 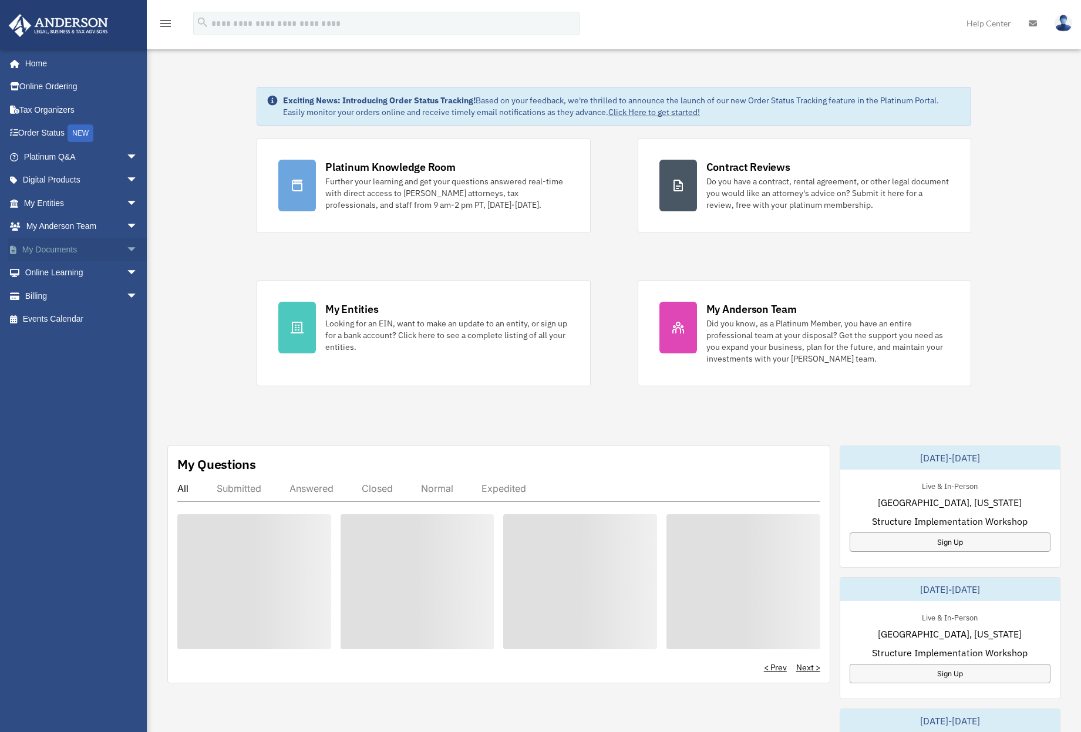 What do you see at coordinates (423, 333) in the screenshot?
I see `a: My Entities Looking for an EIN, want to make an update to an entity, or sign up for a bank accoun...` at bounding box center [423, 333].